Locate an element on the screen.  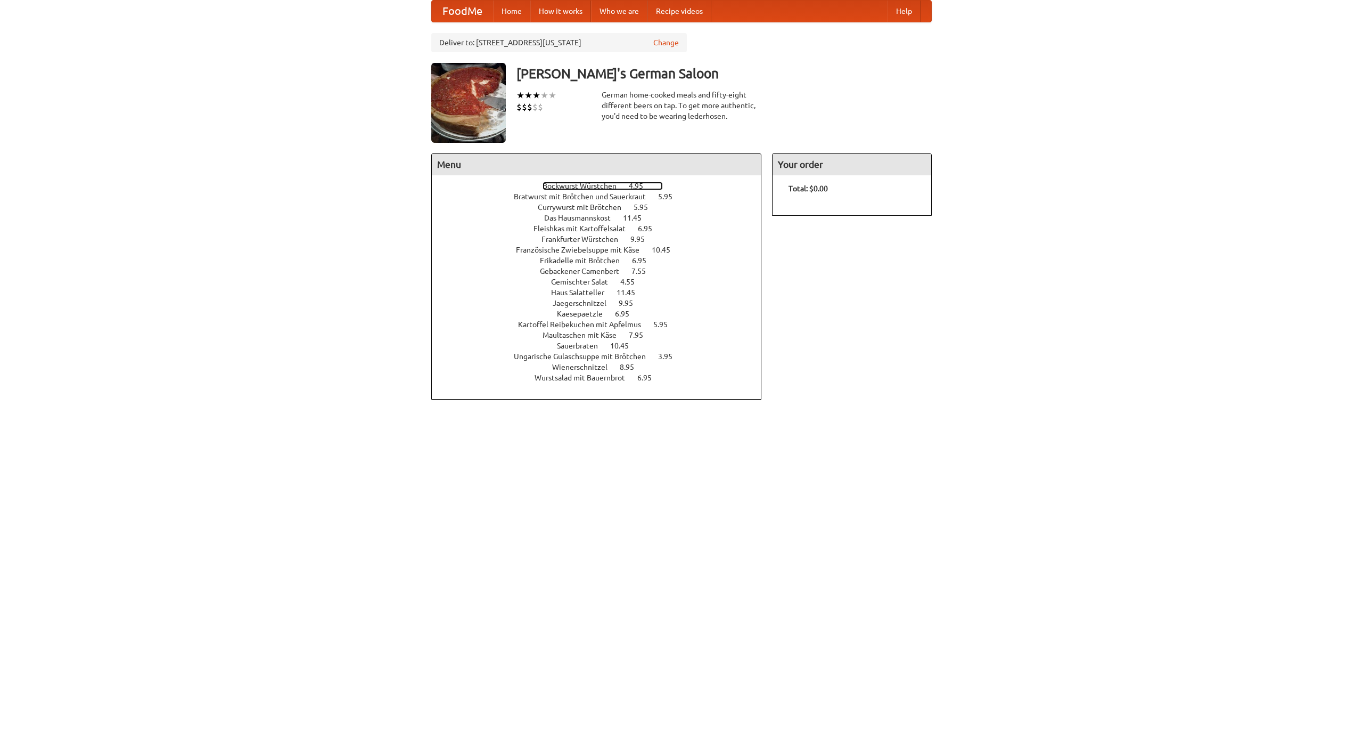
img: angular.jpg is located at coordinates (469, 103).